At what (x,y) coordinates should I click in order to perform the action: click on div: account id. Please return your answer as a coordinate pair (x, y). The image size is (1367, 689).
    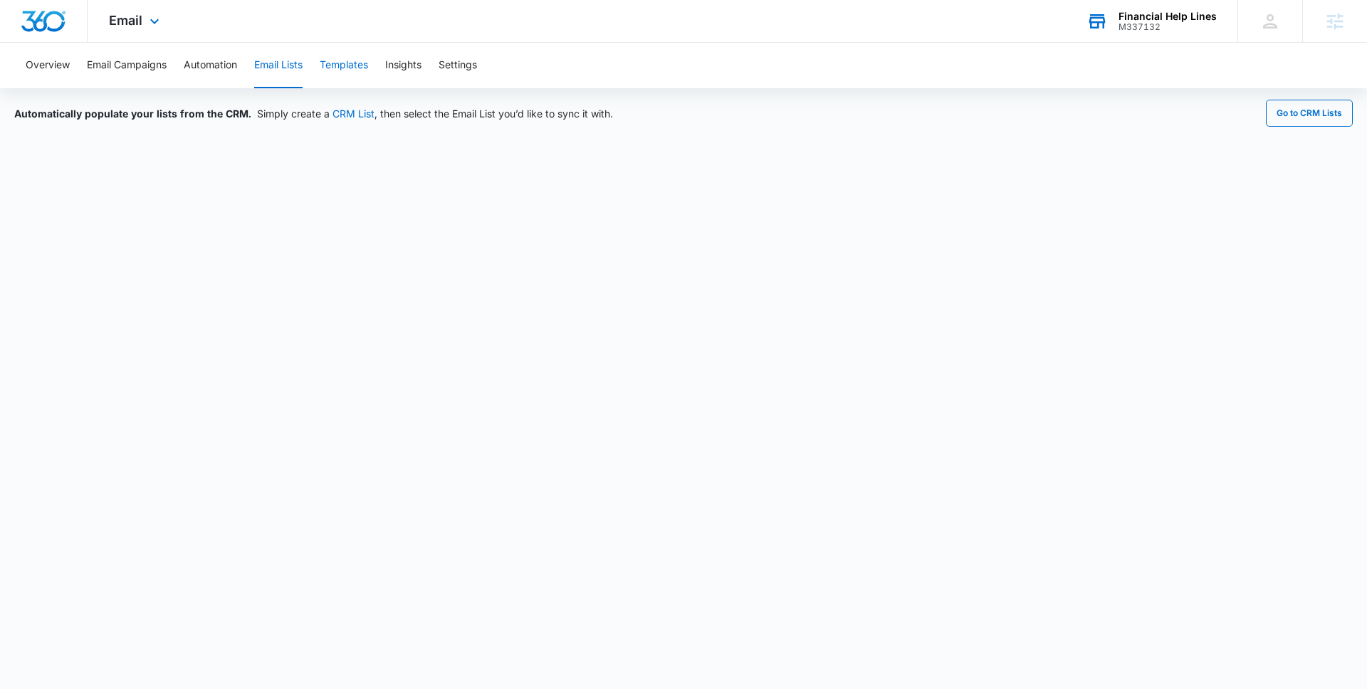
    Looking at the image, I should click on (1168, 27).